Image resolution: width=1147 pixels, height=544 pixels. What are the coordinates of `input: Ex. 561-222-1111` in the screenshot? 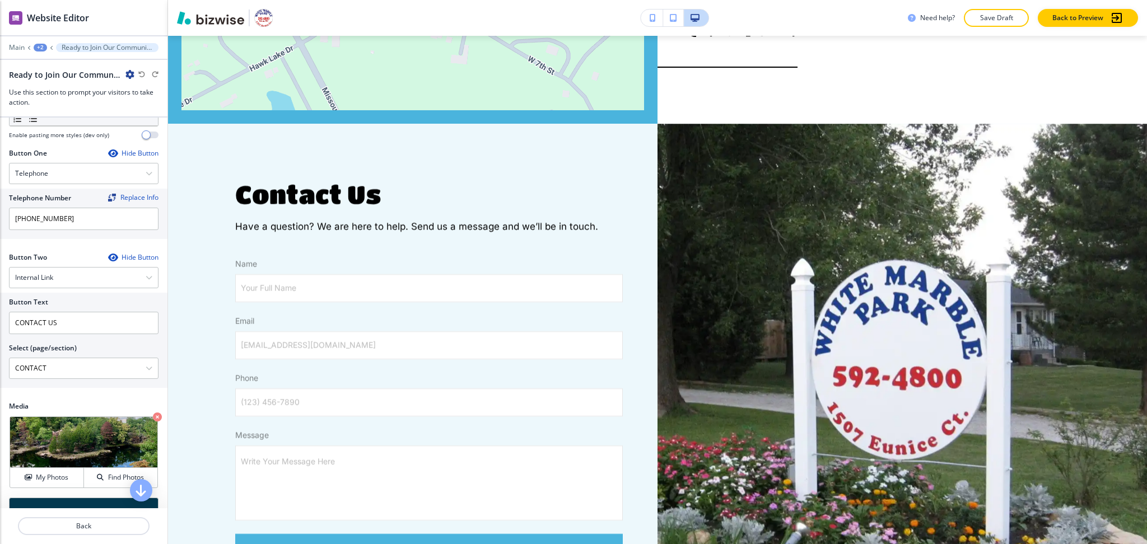 It's located at (83, 219).